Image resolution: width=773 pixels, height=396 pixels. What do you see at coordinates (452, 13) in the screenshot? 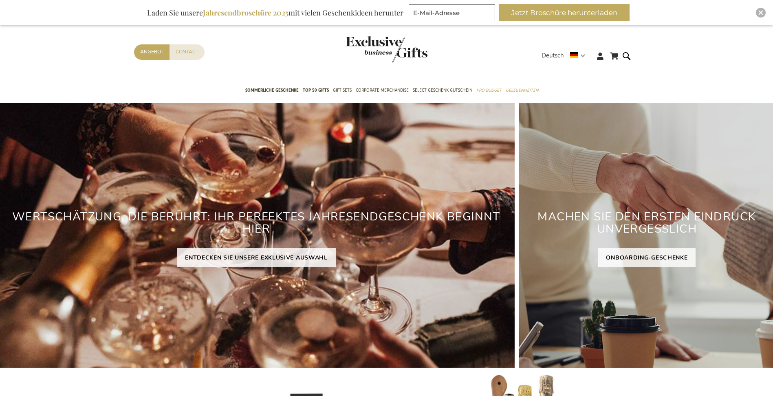
I see `input: E-Mail-Adresse` at bounding box center [452, 13].